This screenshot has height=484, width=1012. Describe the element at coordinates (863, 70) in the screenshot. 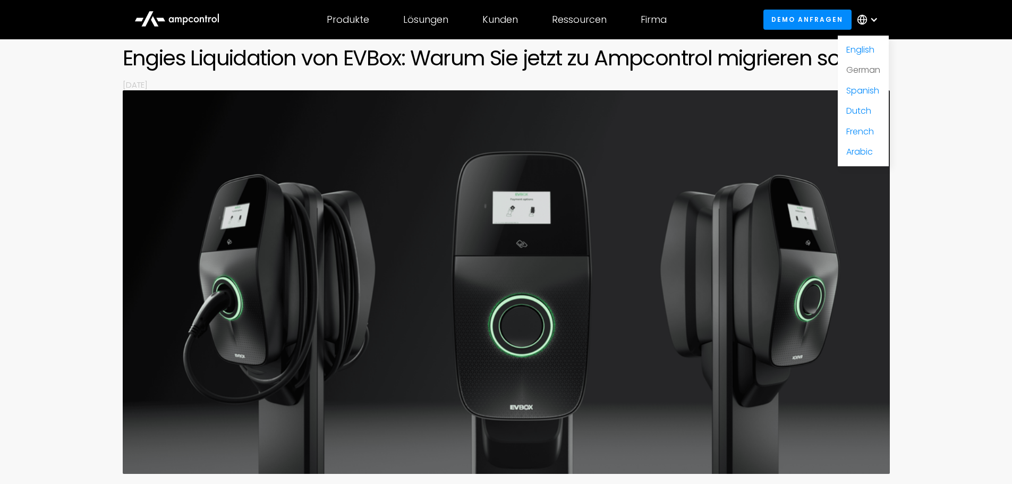

I see `a: German` at that location.